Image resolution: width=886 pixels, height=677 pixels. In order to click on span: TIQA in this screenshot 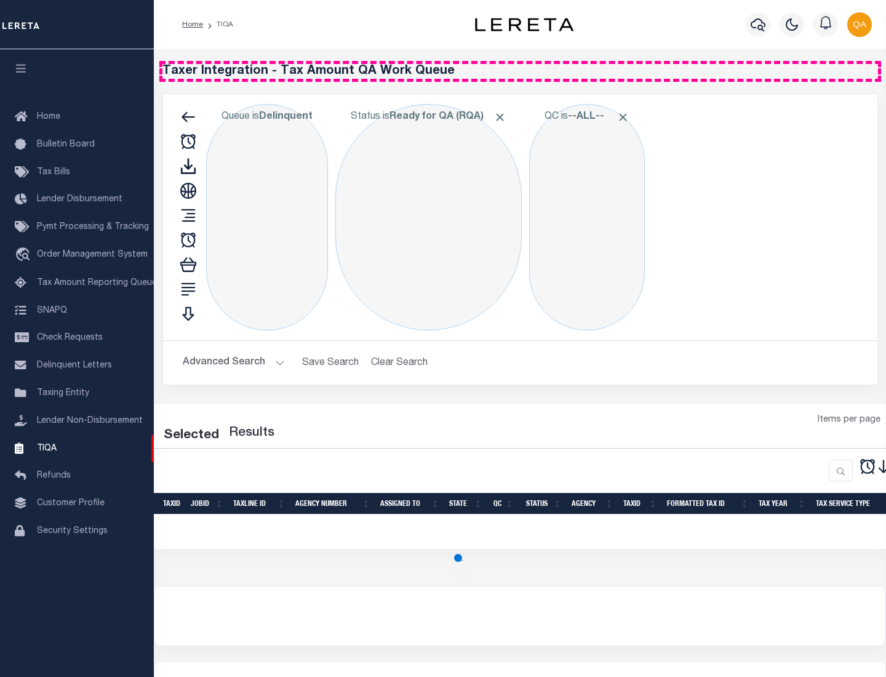, I will do `click(47, 448)`.